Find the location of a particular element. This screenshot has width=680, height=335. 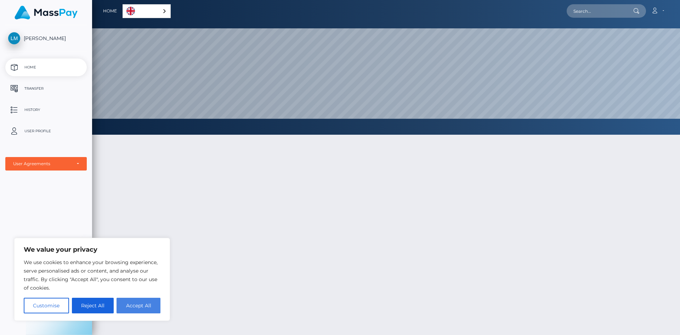

p: History is located at coordinates (46, 110).